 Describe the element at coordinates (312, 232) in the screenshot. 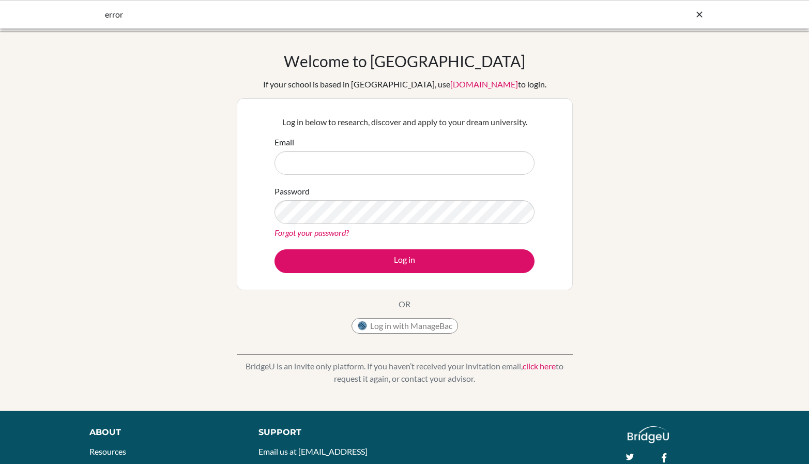

I see `a: Forgot your password?` at that location.